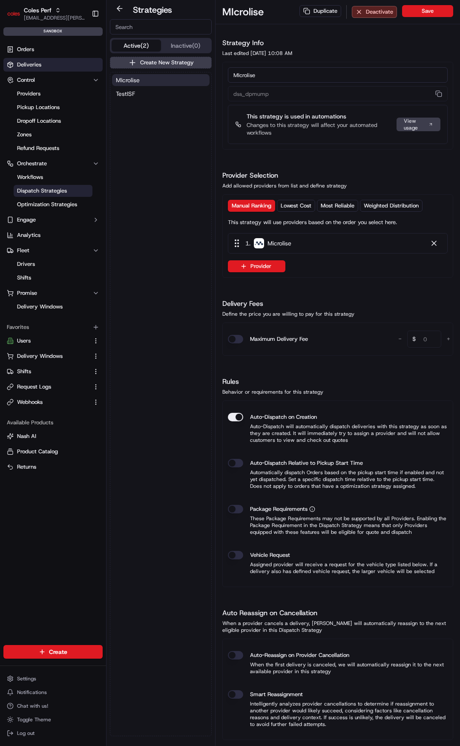  Describe the element at coordinates (53, 107) in the screenshot. I see `a: Pickup Locations` at that location.